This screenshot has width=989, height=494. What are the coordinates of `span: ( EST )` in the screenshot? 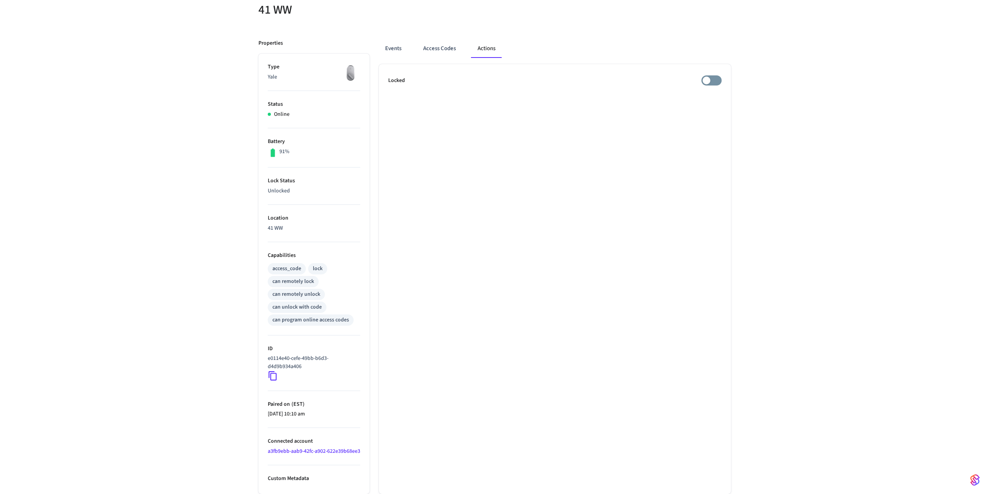 It's located at (297, 404).